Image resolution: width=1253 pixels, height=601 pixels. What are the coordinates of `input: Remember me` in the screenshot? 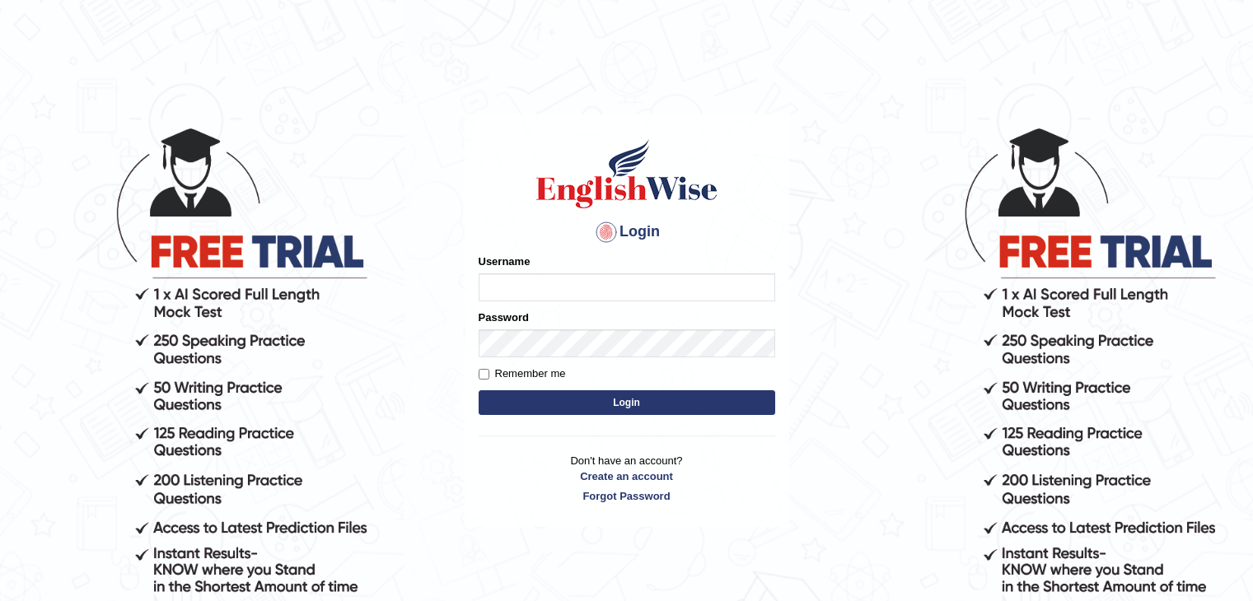 It's located at (483, 374).